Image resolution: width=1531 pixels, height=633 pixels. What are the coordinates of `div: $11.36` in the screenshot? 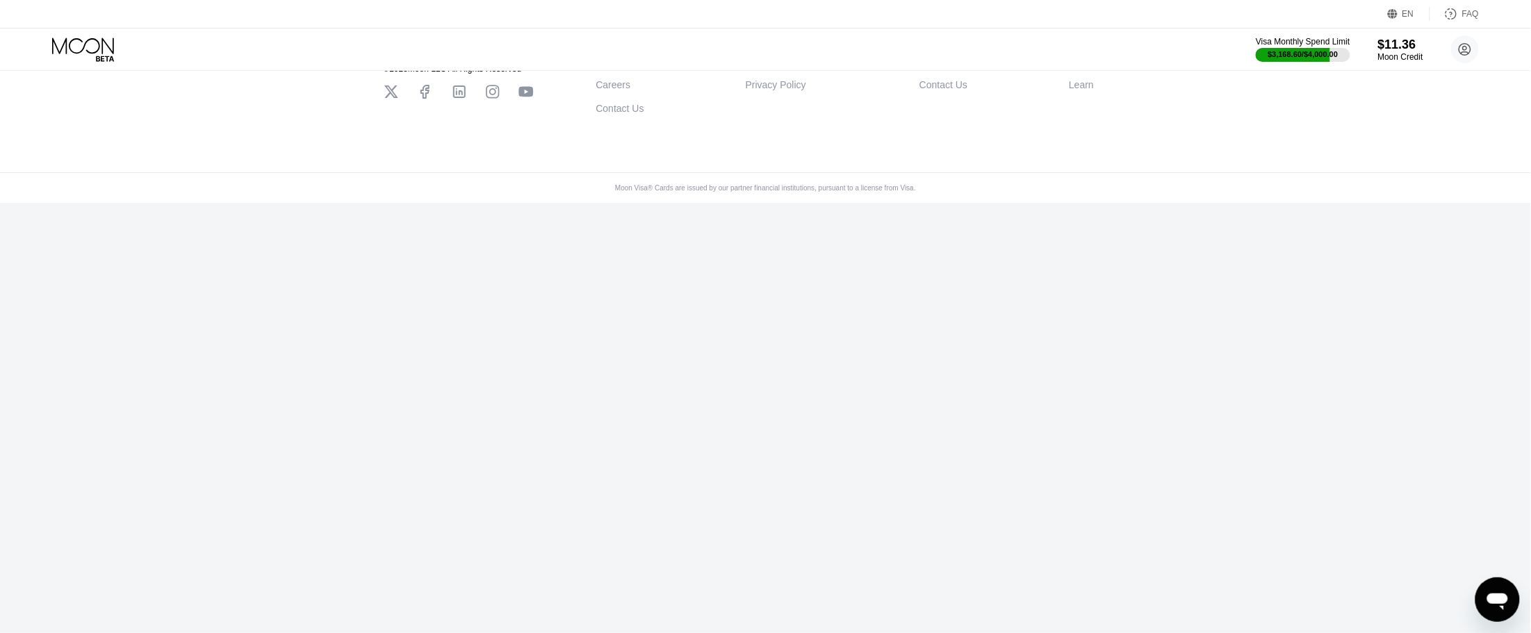 It's located at (1401, 44).